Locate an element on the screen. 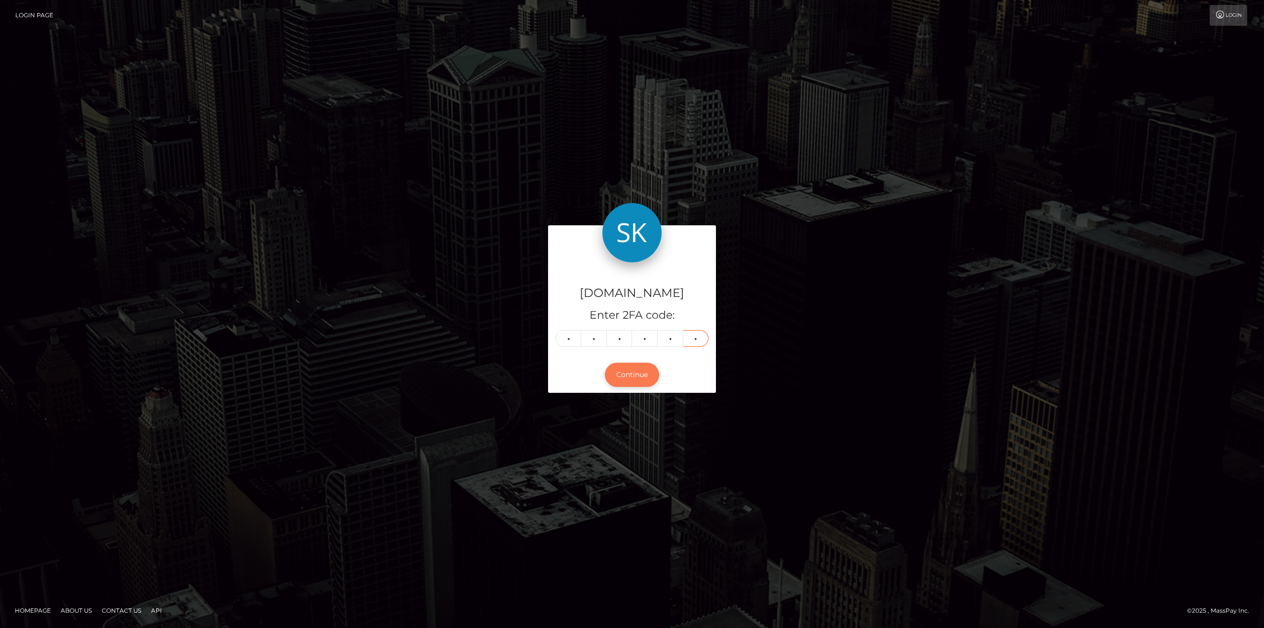 Image resolution: width=1264 pixels, height=628 pixels. div: © 2025 , MassPay Inc. is located at coordinates (1222, 610).